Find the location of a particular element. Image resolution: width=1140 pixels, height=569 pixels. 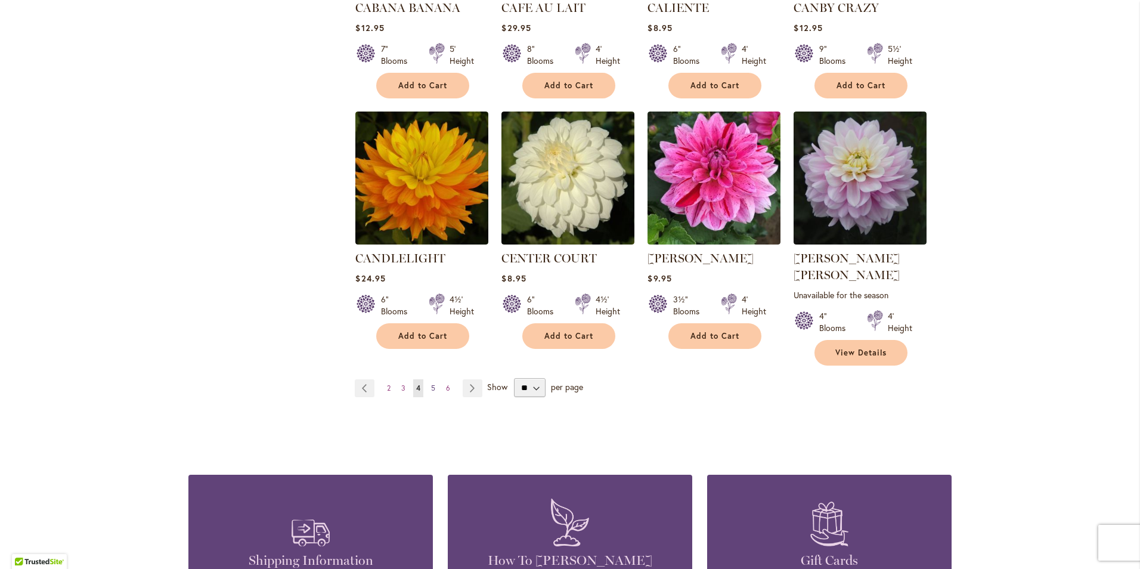

a: 5 is located at coordinates (433, 388).